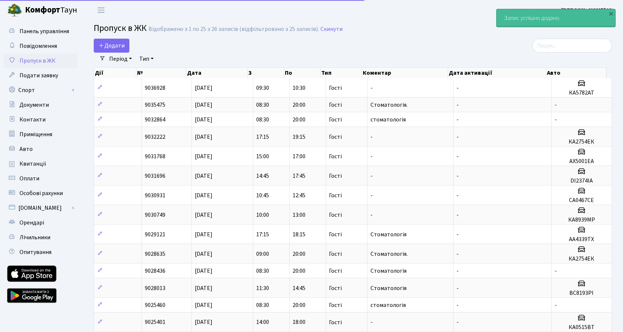 Image resolution: width=623 pixels, height=332 pixels. I want to click on th: Коментар, so click(405, 73).